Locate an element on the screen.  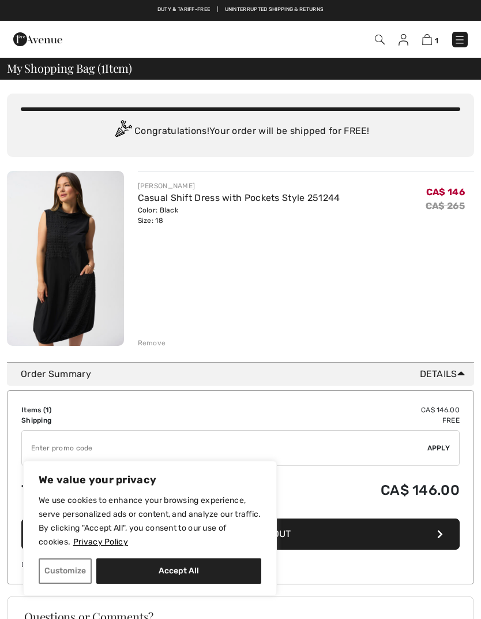
a: Privacy Policy is located at coordinates (100, 541).